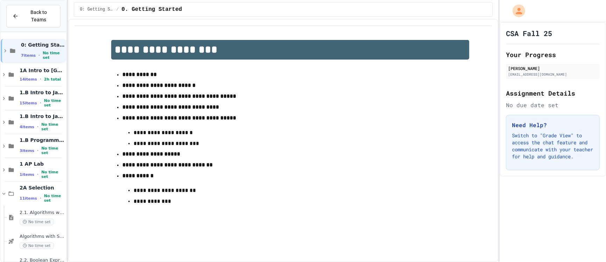 This screenshot has height=262, width=606. Describe the element at coordinates (28, 55) in the screenshot. I see `span: 7 items` at that location.